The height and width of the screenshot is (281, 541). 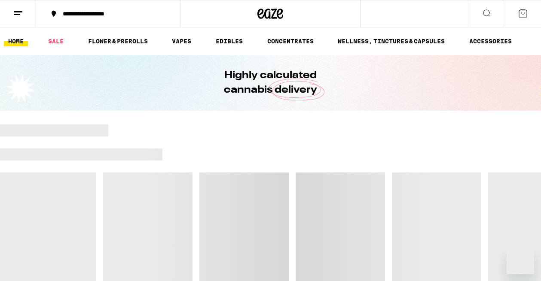 I want to click on a: SALE, so click(x=56, y=41).